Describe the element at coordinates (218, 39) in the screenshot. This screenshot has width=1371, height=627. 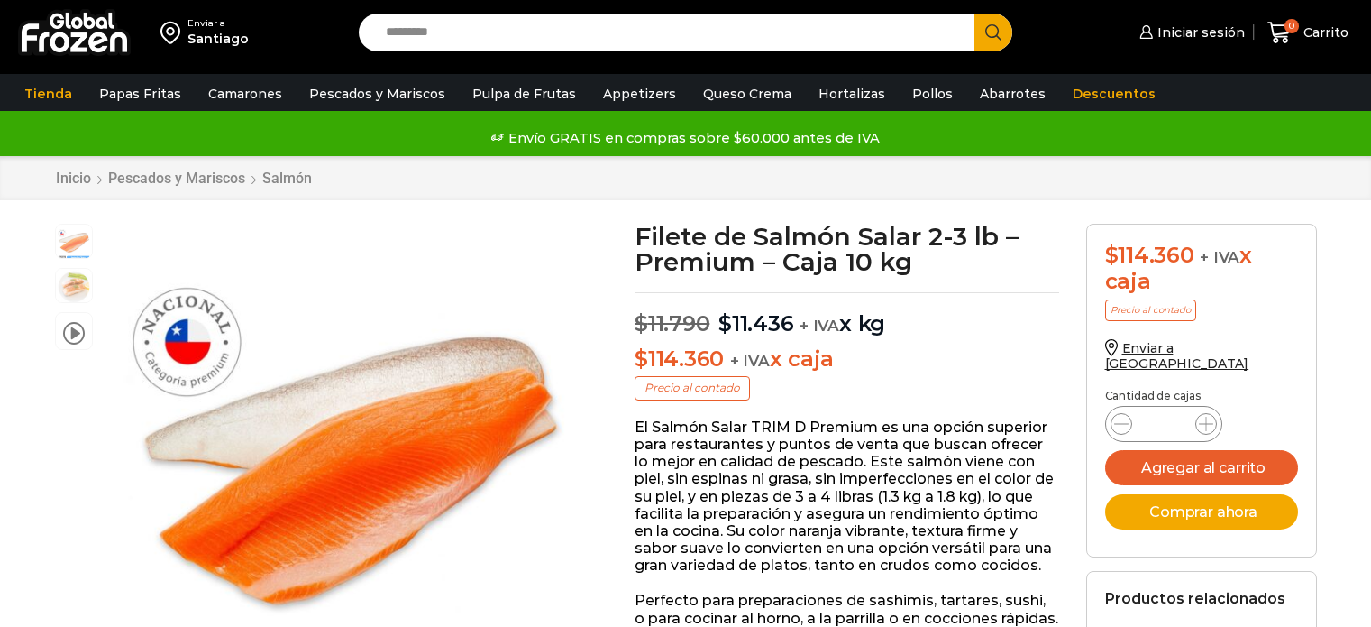
I see `div: Santiago` at that location.